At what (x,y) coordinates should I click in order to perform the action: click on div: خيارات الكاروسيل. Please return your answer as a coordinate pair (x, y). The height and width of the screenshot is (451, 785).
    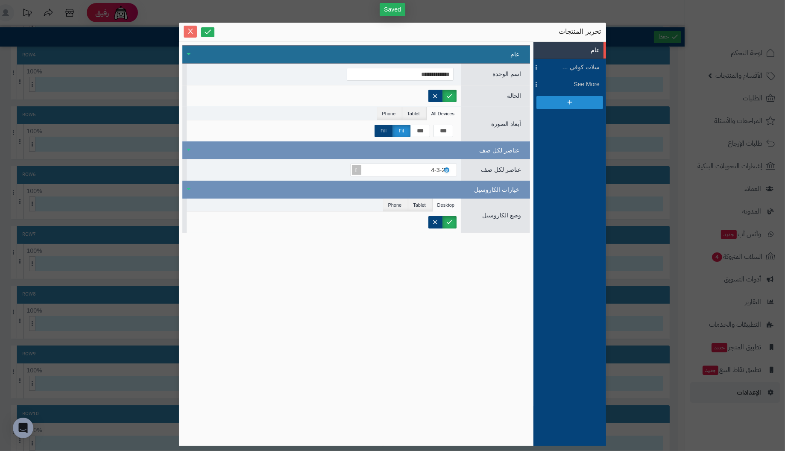
    Looking at the image, I should click on (356, 190).